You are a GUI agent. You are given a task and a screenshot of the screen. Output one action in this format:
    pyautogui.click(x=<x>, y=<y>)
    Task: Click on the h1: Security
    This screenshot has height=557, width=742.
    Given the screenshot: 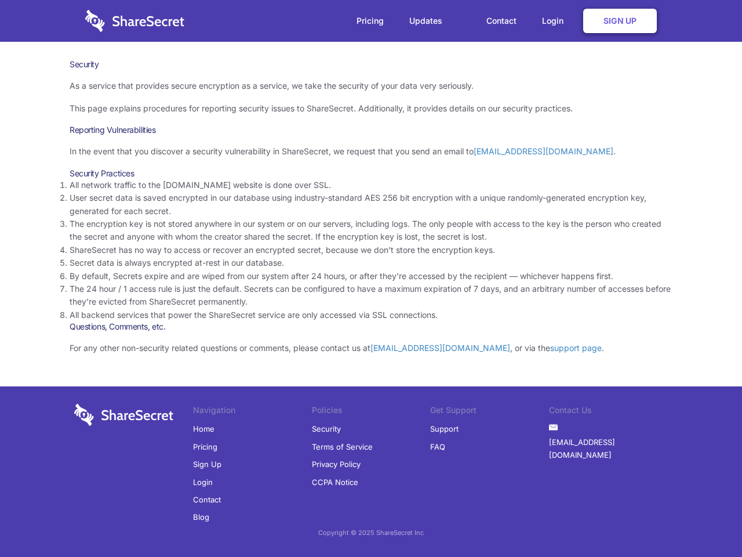 What is the action you would take?
    pyautogui.click(x=371, y=64)
    